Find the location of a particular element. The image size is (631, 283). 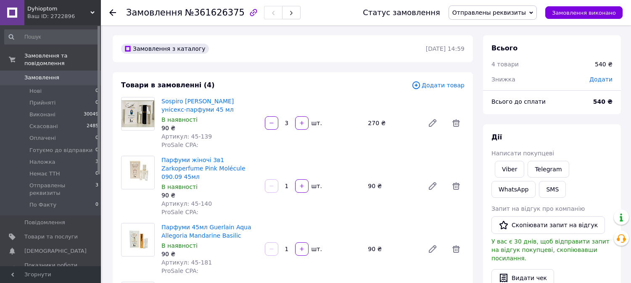

span: Артикул: 45-181 is located at coordinates (187, 263).